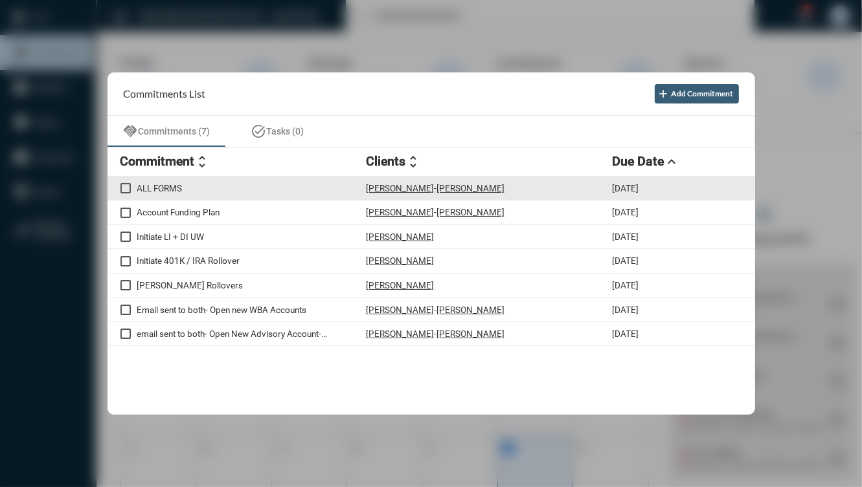 The image size is (862, 487). Describe the element at coordinates (157, 161) in the screenshot. I see `h2: Commitment` at that location.